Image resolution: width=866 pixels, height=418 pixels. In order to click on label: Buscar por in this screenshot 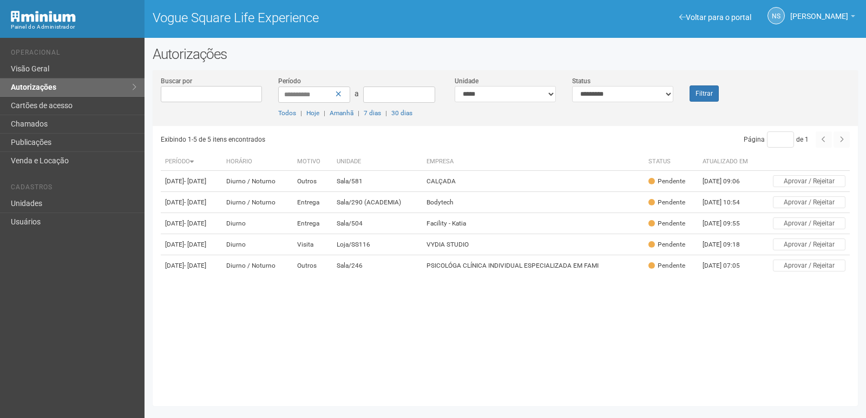, I will do `click(176, 81)`.